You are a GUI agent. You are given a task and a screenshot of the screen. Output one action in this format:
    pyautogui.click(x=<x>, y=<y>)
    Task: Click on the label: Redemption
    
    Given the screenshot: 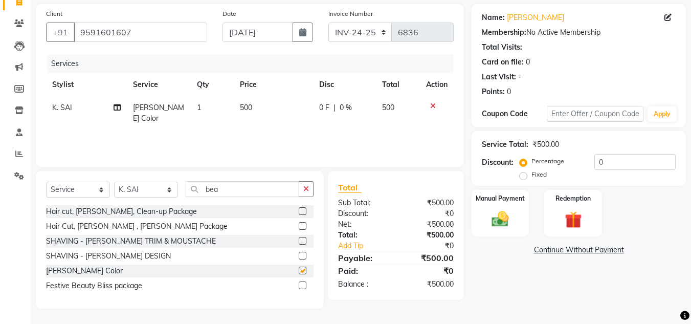 What is the action you would take?
    pyautogui.click(x=573, y=199)
    